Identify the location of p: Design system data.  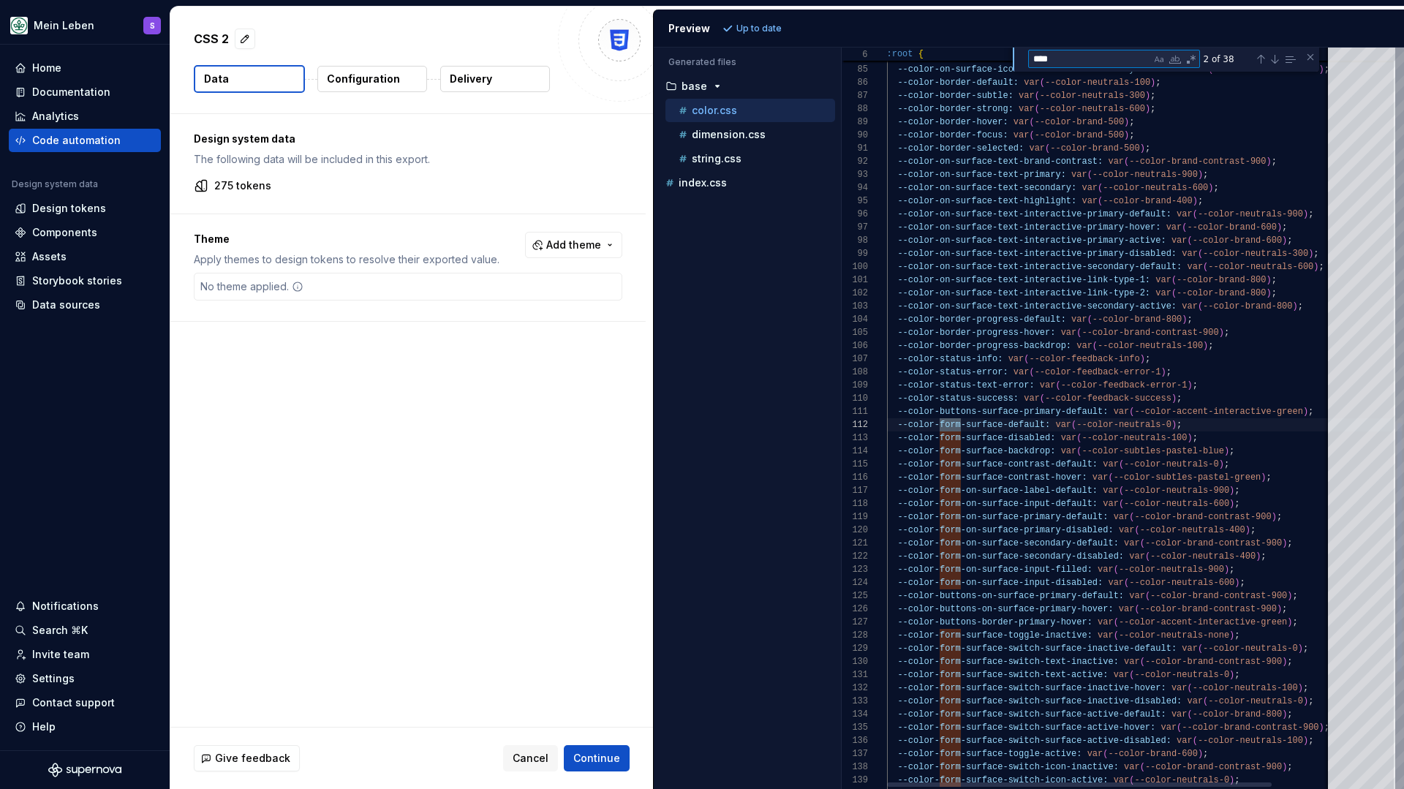
(408, 139).